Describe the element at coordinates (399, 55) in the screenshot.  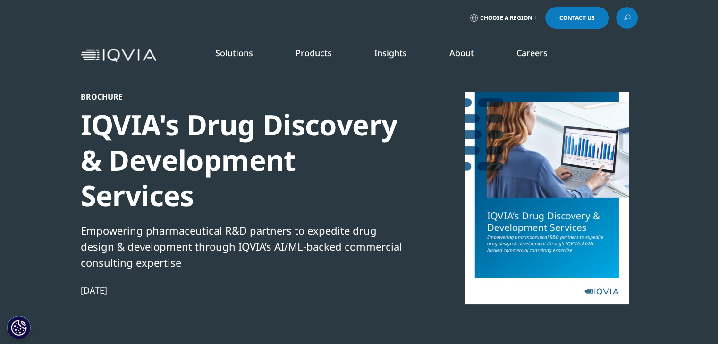
I see `nav: Primary` at that location.